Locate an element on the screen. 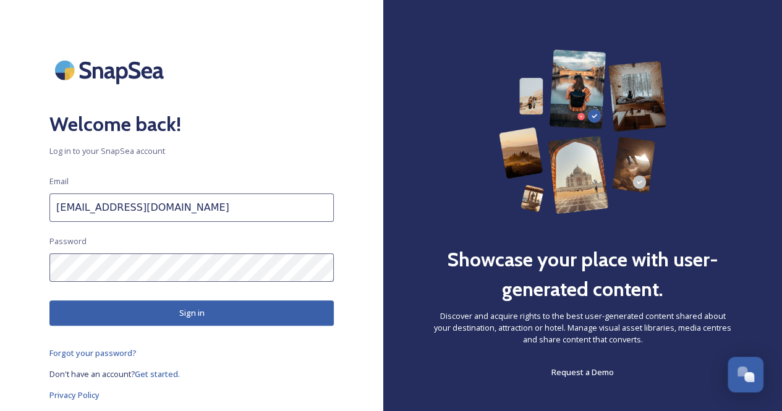 This screenshot has width=782, height=411. a: Privacy Policy is located at coordinates (192, 395).